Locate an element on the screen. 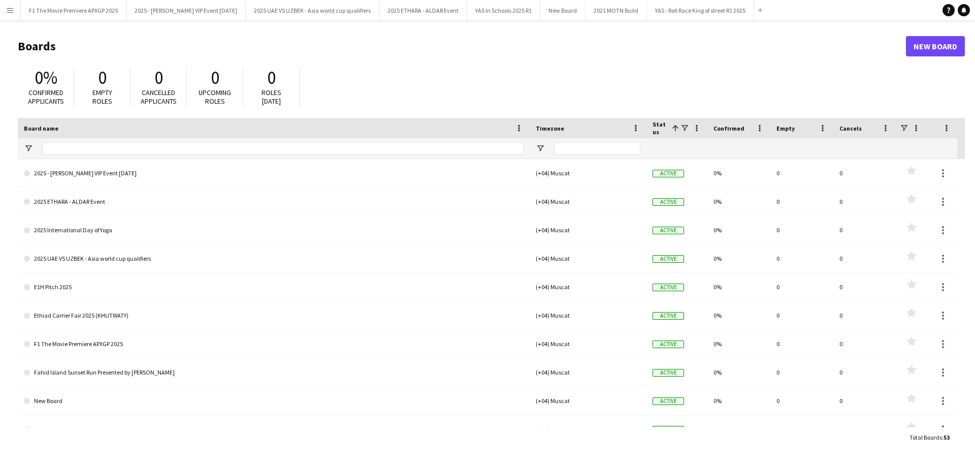 This screenshot has height=463, width=975. button: 2025 UAE VS UZBEK - Asia world cup qualifiers is located at coordinates (312, 10).